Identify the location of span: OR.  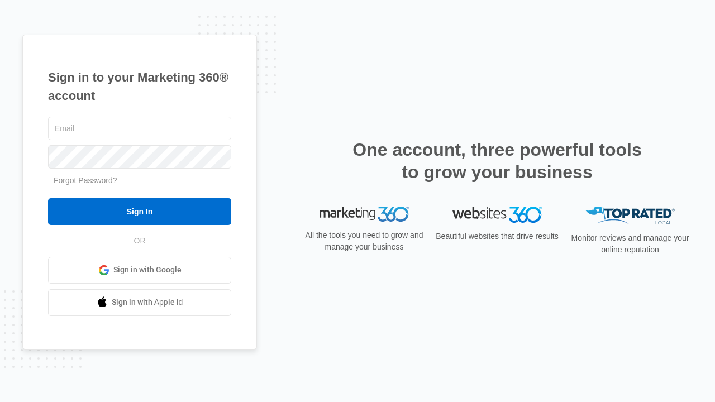
(140, 241).